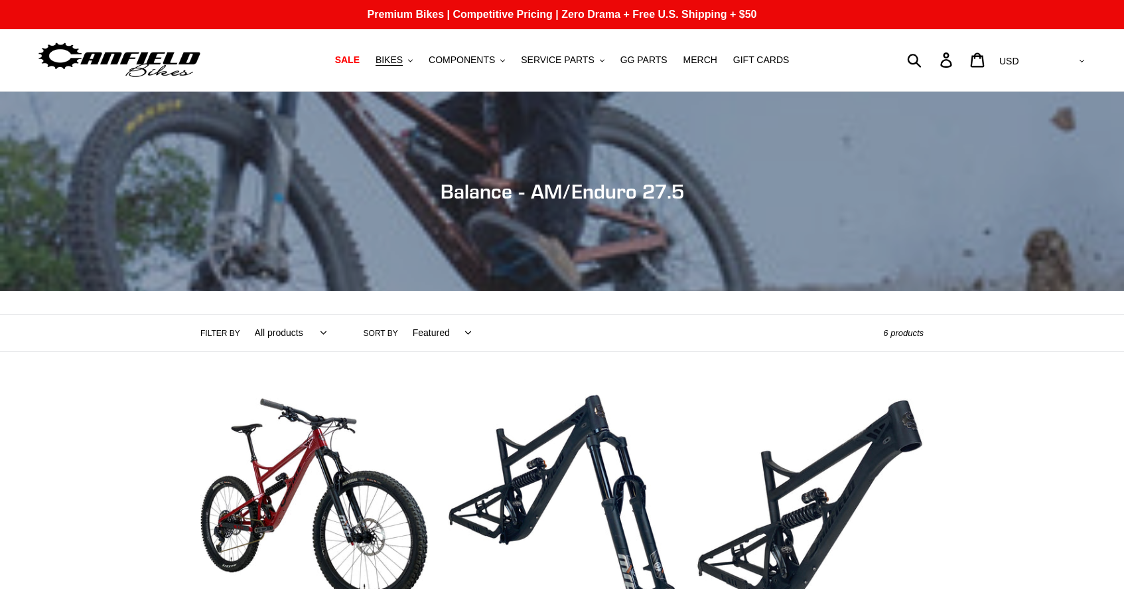  I want to click on span: SERVICE PARTS, so click(557, 60).